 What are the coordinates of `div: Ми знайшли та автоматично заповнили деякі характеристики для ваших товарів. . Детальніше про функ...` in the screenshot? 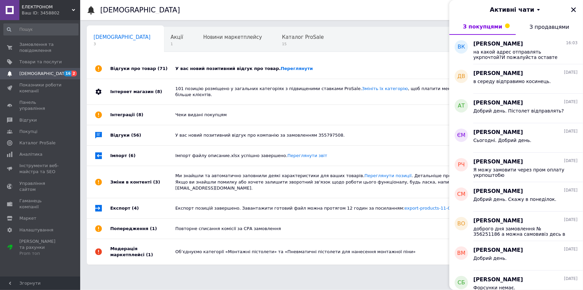 It's located at (339, 182).